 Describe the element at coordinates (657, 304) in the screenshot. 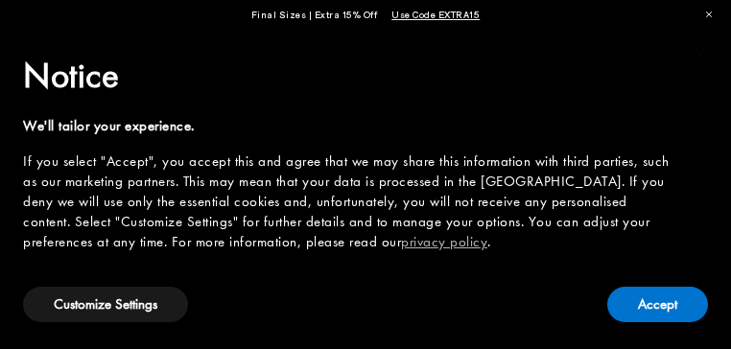

I see `button: Accept` at that location.